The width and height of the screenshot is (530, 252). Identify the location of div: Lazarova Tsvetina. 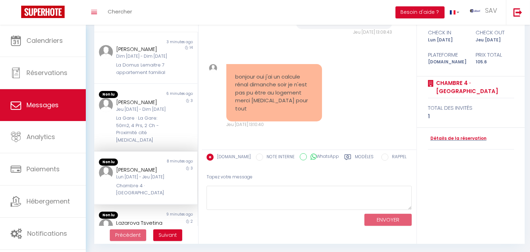
(142, 223).